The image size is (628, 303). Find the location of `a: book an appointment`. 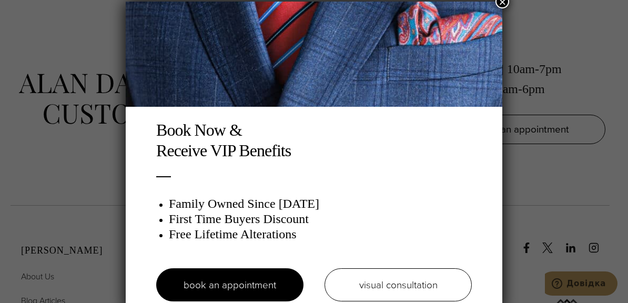

a: book an appointment is located at coordinates (230, 285).